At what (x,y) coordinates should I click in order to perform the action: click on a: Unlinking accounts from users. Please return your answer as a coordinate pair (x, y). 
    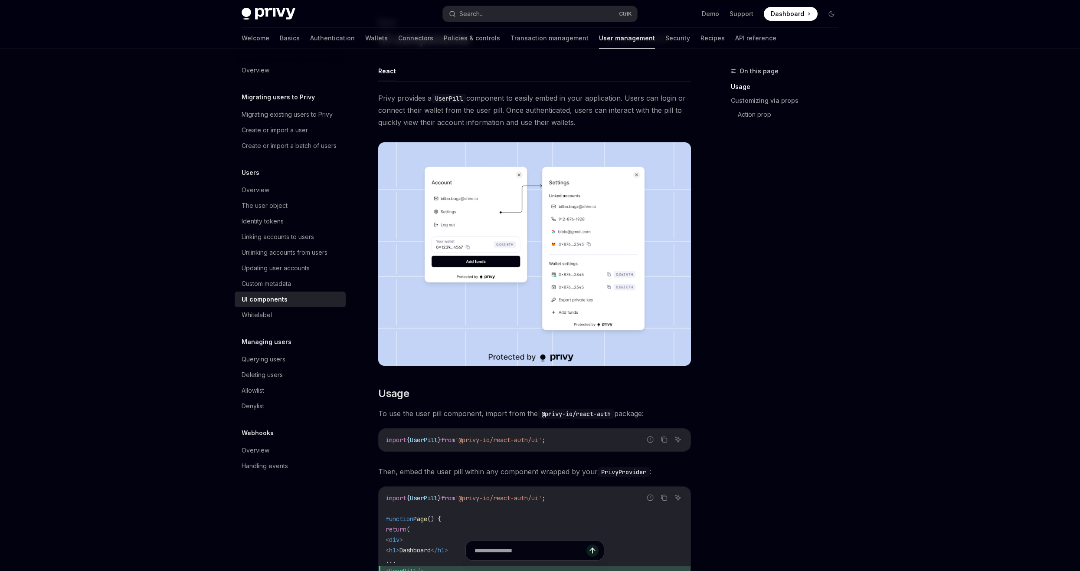
    Looking at the image, I should click on (290, 252).